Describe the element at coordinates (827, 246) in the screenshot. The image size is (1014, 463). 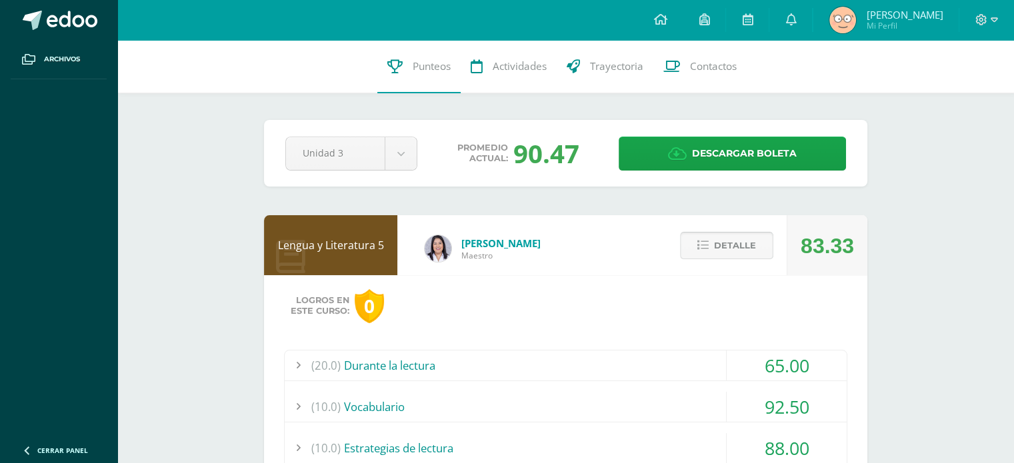
I see `div: 83.33` at that location.